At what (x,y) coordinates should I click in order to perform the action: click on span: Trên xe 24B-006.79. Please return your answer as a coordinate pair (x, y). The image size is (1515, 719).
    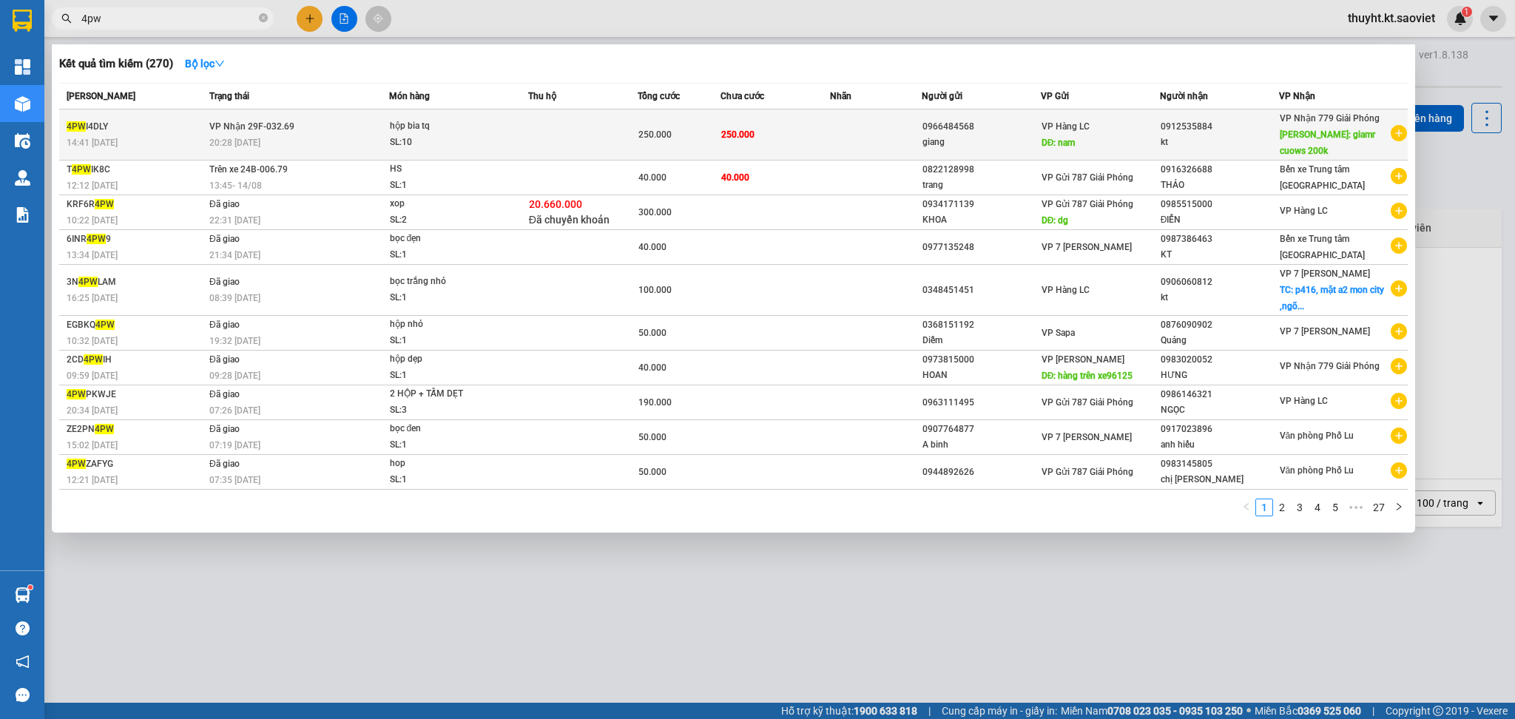
    Looking at the image, I should click on (249, 169).